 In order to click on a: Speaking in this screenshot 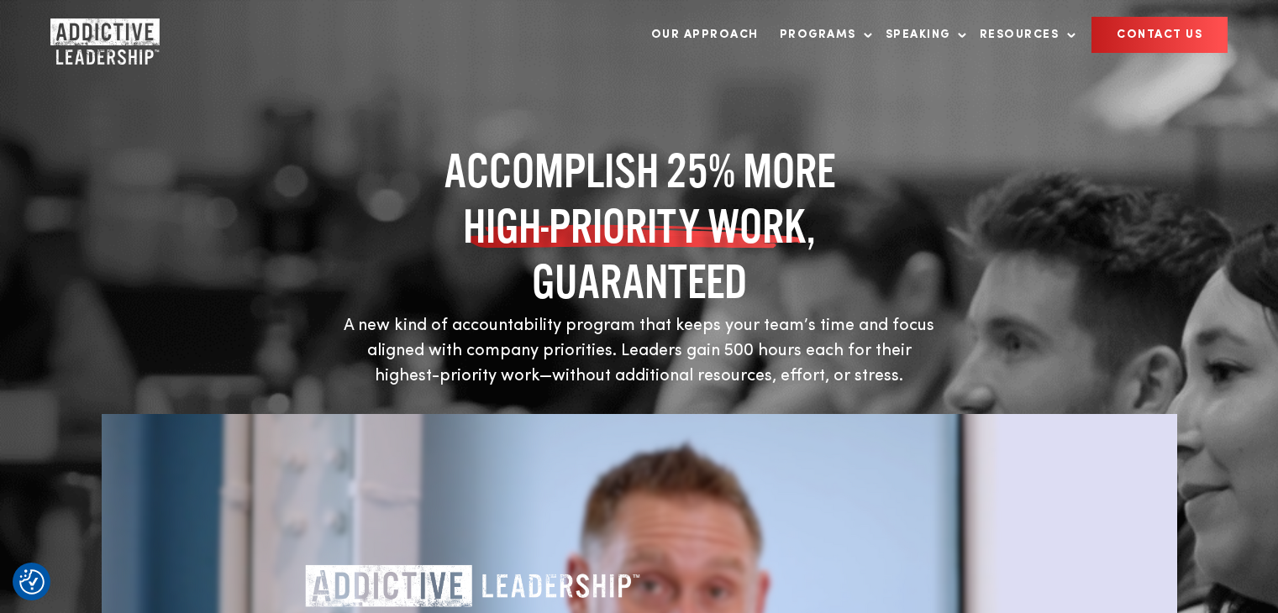, I will do `click(921, 34)`.